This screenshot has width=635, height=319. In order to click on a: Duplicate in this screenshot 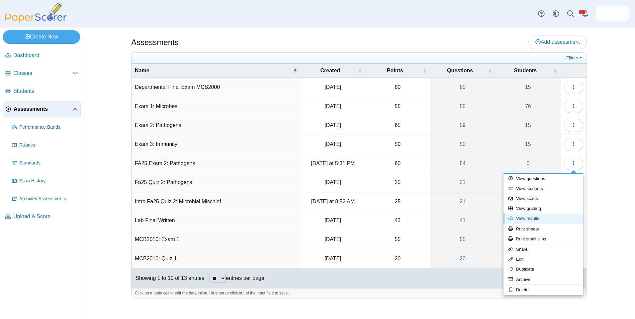, I will do `click(543, 270)`.